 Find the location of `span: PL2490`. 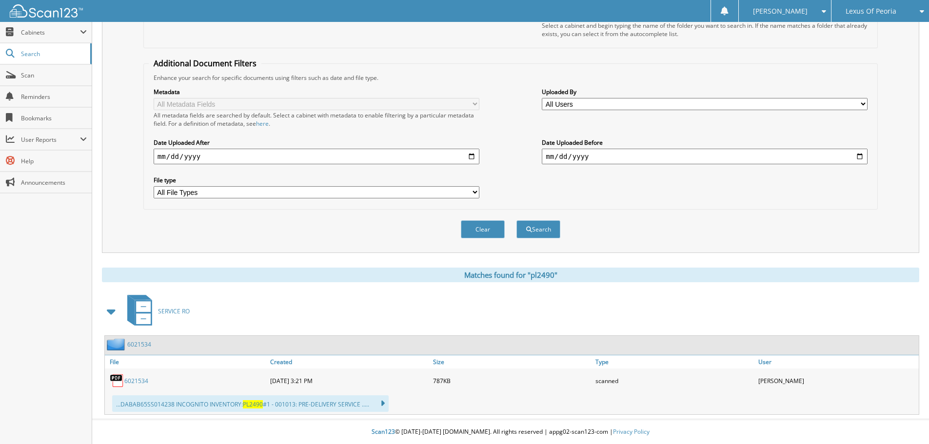

span: PL2490 is located at coordinates (253, 404).